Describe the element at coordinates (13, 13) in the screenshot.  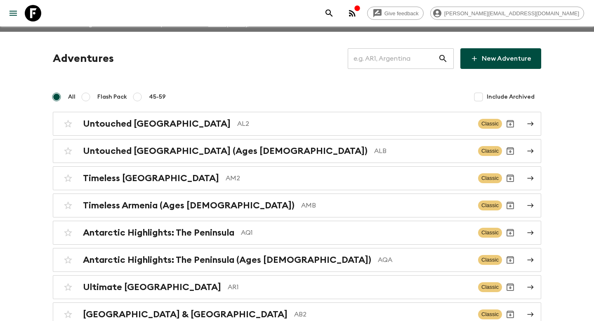
I see `button: menu` at that location.